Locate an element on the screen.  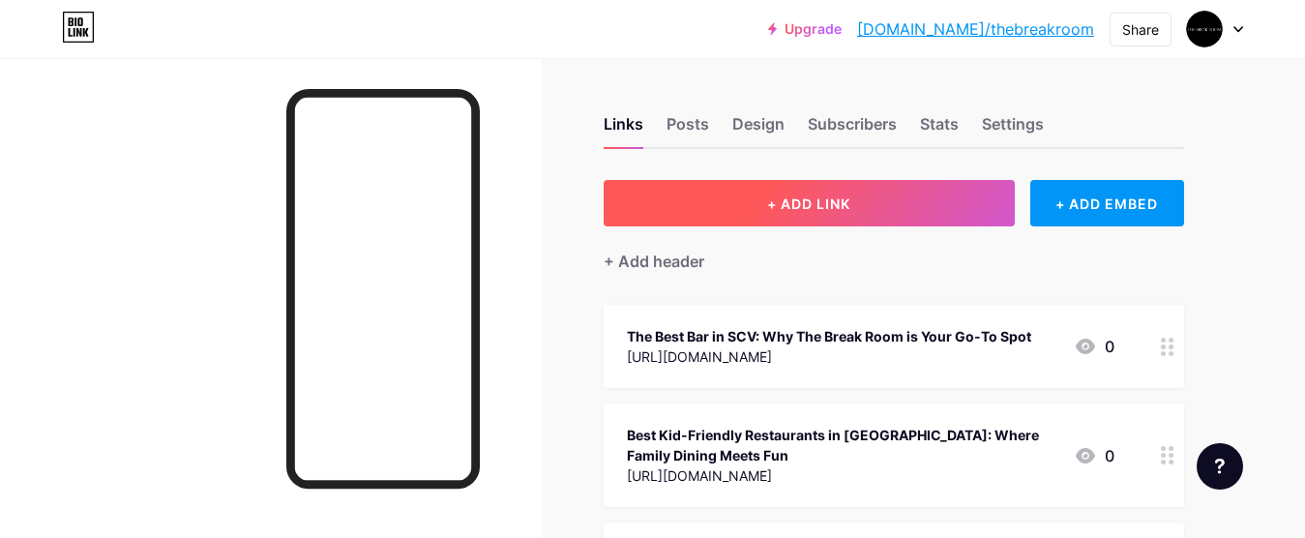
div: Stats is located at coordinates (940, 130).